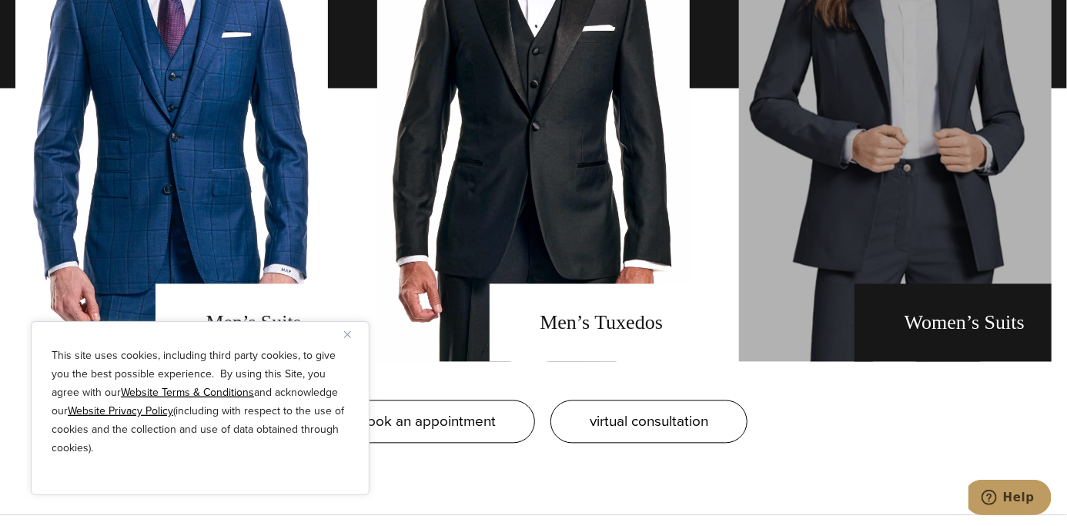 Image resolution: width=1067 pixels, height=526 pixels. Describe the element at coordinates (120, 410) in the screenshot. I see `a: Website Privacy Policy` at that location.